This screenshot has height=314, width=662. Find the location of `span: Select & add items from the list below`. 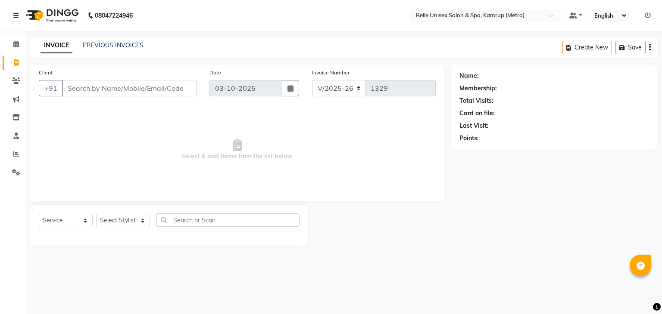

span: Select & add items from the list below is located at coordinates (237, 150).